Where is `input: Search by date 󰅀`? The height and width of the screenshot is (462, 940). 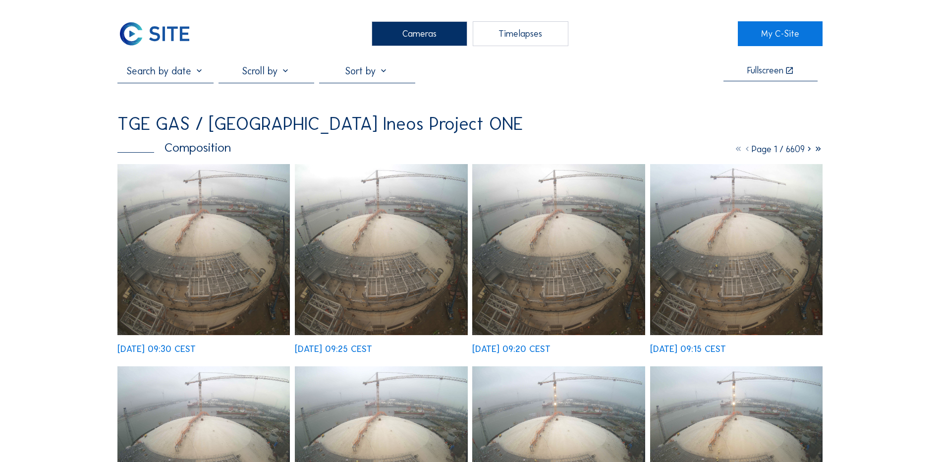
input: Search by date 󰅀 is located at coordinates (165, 71).